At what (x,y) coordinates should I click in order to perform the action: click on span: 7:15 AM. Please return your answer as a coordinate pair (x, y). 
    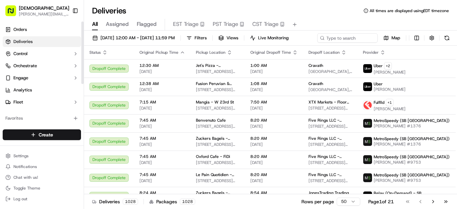
    Looking at the image, I should click on (162, 102).